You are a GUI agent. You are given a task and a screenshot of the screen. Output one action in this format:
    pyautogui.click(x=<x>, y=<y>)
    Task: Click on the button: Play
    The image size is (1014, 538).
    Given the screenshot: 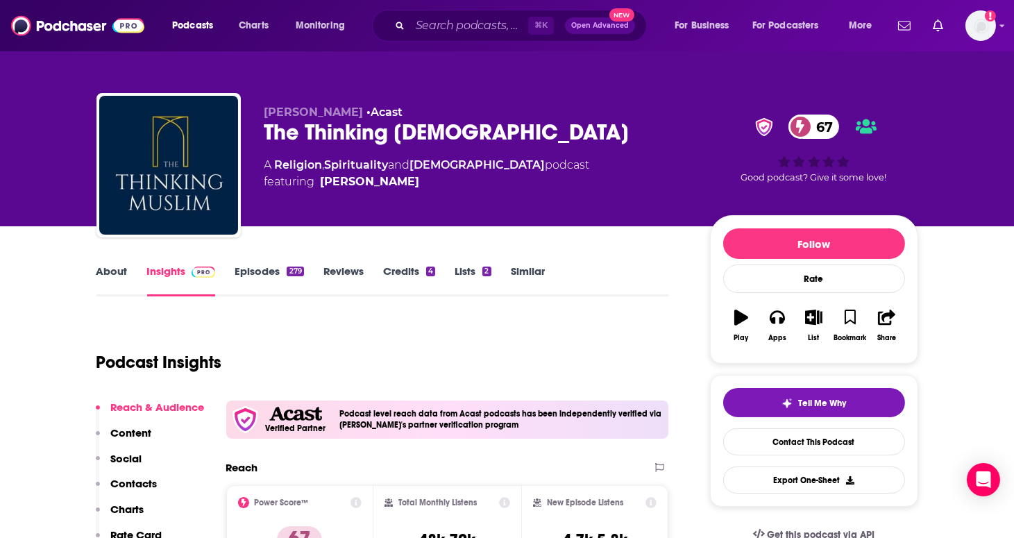 What is the action you would take?
    pyautogui.click(x=741, y=325)
    